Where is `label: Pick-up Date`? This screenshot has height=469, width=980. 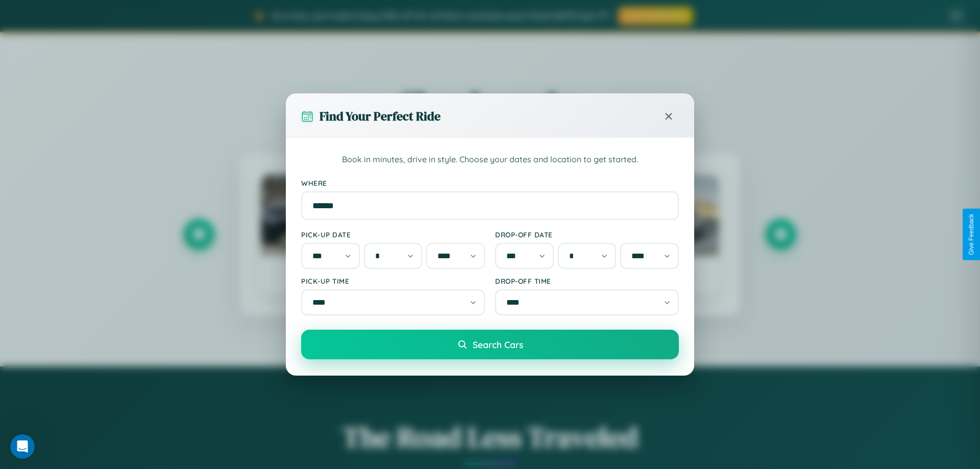 label: Pick-up Date is located at coordinates (393, 234).